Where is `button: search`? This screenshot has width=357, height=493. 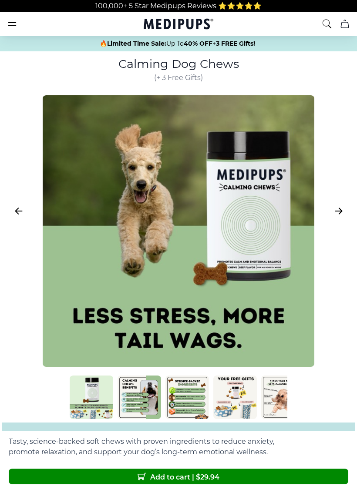
button: search is located at coordinates (327, 24).